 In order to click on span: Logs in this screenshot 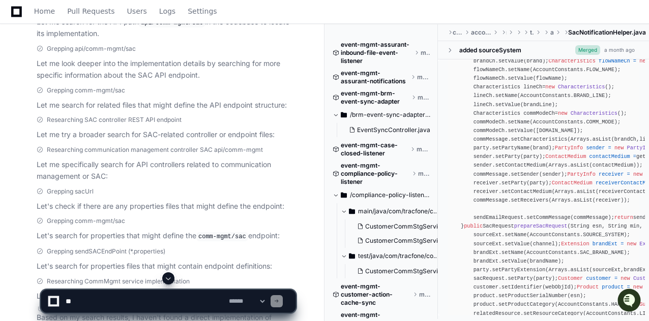, I will do `click(167, 11)`.